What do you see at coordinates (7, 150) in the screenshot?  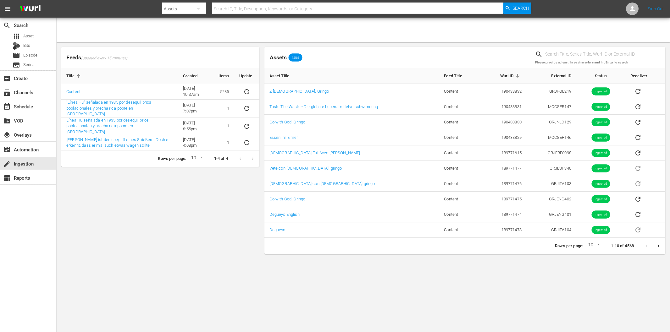 I see `span: movie_filter` at bounding box center [7, 150].